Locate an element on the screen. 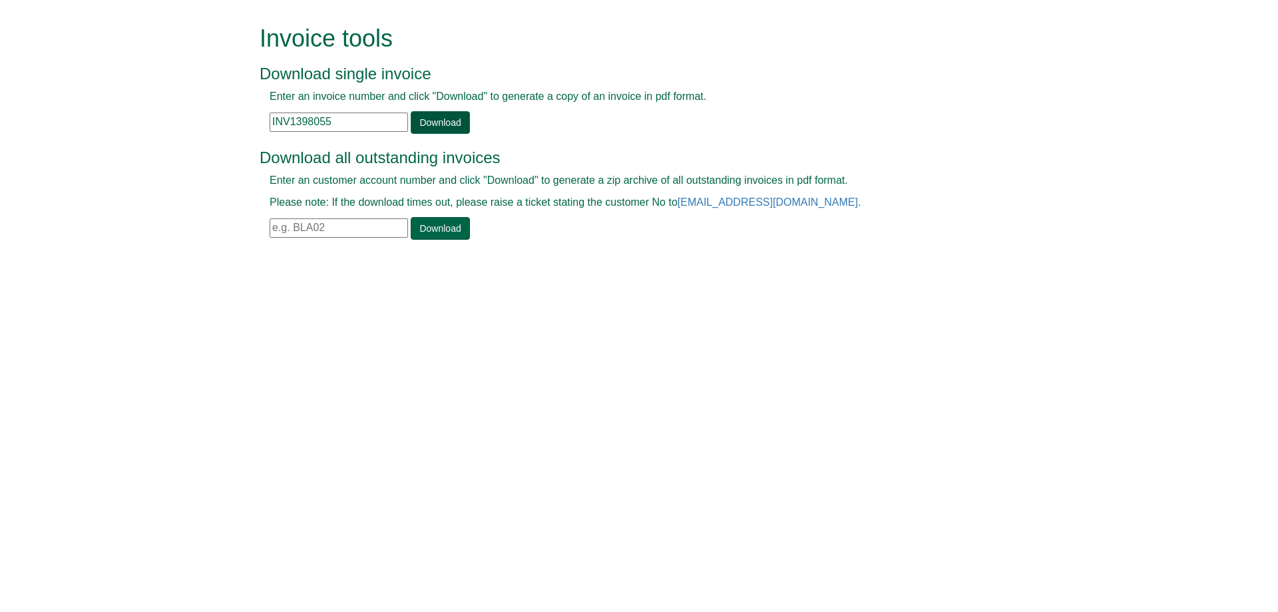 The image size is (1278, 612). p: Enter an customer account number and click "Download" to generate a zip archive of all outstandin... is located at coordinates (624, 180).